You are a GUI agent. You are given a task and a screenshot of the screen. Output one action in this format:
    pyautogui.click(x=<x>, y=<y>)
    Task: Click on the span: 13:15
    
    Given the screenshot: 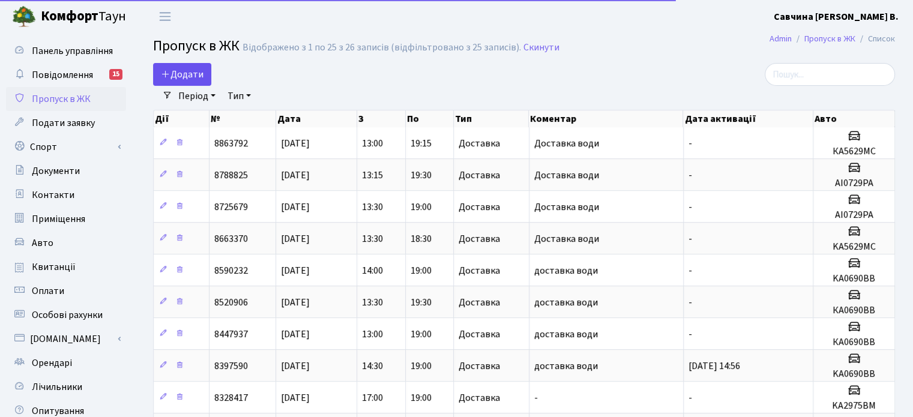 What is the action you would take?
    pyautogui.click(x=372, y=175)
    